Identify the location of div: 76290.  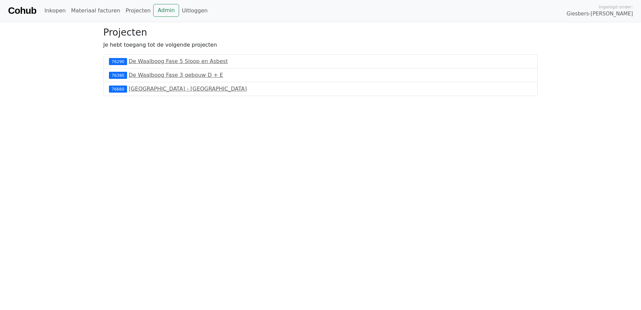
(118, 61).